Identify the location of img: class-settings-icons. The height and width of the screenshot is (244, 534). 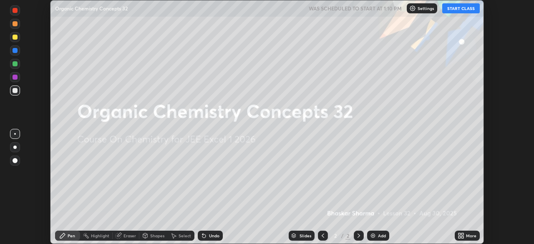
(412, 8).